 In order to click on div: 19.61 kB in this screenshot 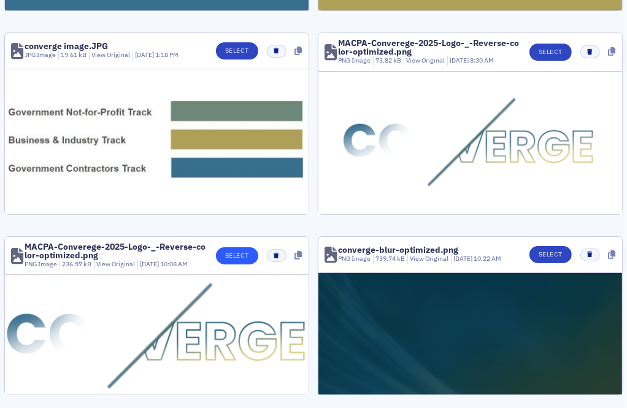, I will do `click(72, 55)`.